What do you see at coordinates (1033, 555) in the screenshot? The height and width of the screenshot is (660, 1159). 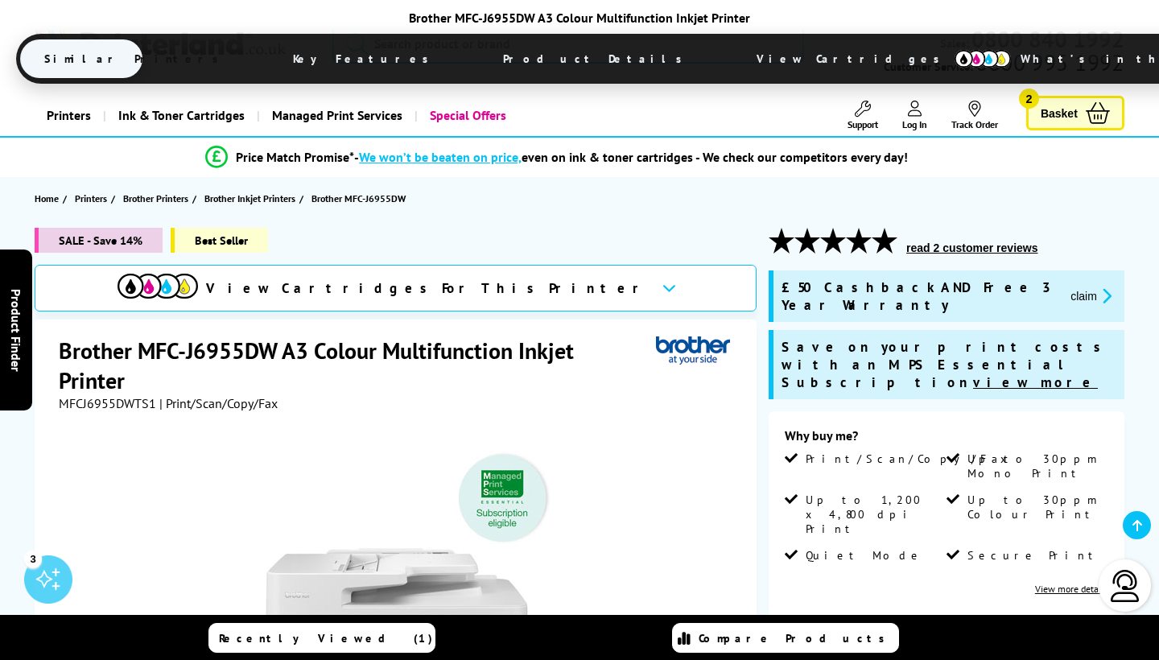 I see `span: Secure Print` at bounding box center [1033, 555].